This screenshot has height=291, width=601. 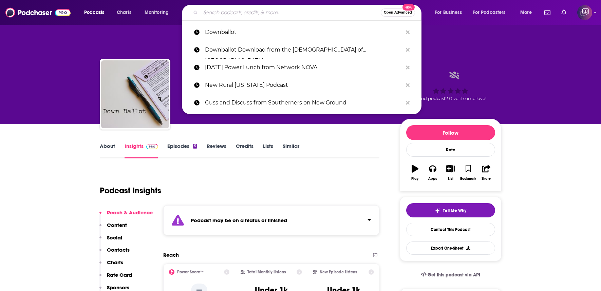 What do you see at coordinates (304, 103) in the screenshot?
I see `p: Cuss and Discuss from Southerners on New Ground` at bounding box center [304, 103].